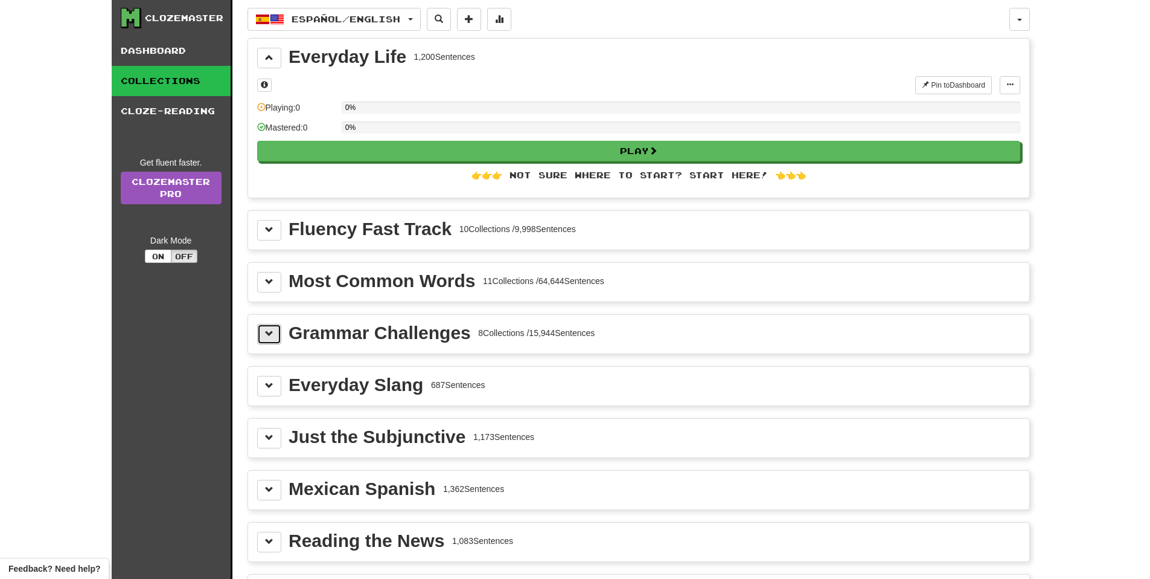  What do you see at coordinates (370, 229) in the screenshot?
I see `div: Fluency Fast Track` at bounding box center [370, 229].